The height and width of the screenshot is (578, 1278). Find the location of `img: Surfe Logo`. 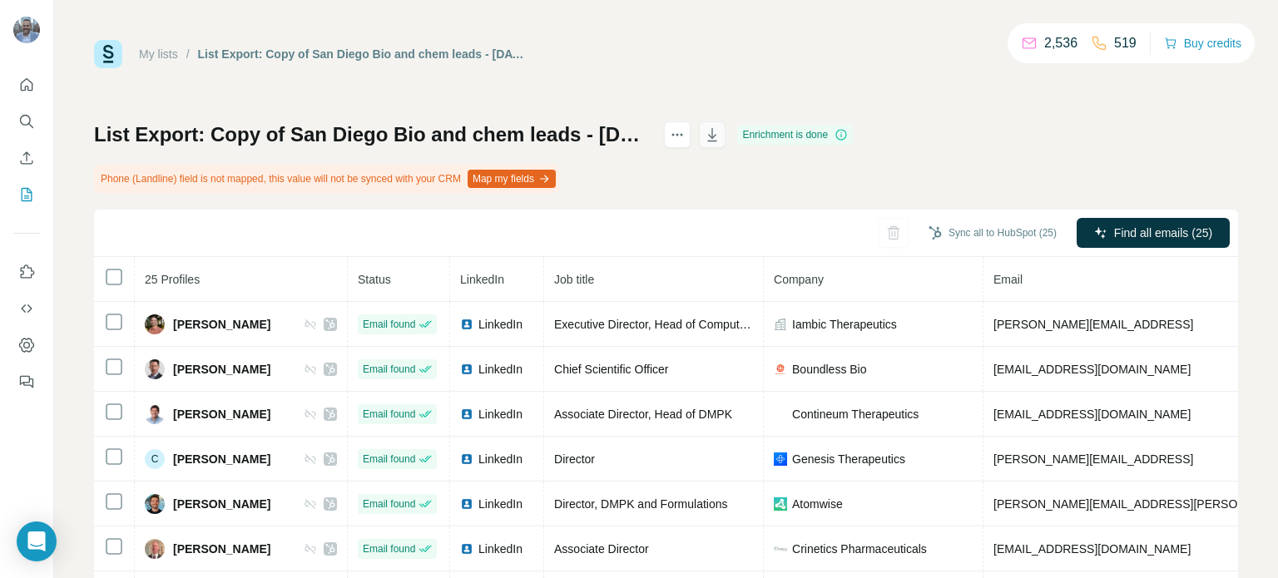

img: Surfe Logo is located at coordinates (108, 54).